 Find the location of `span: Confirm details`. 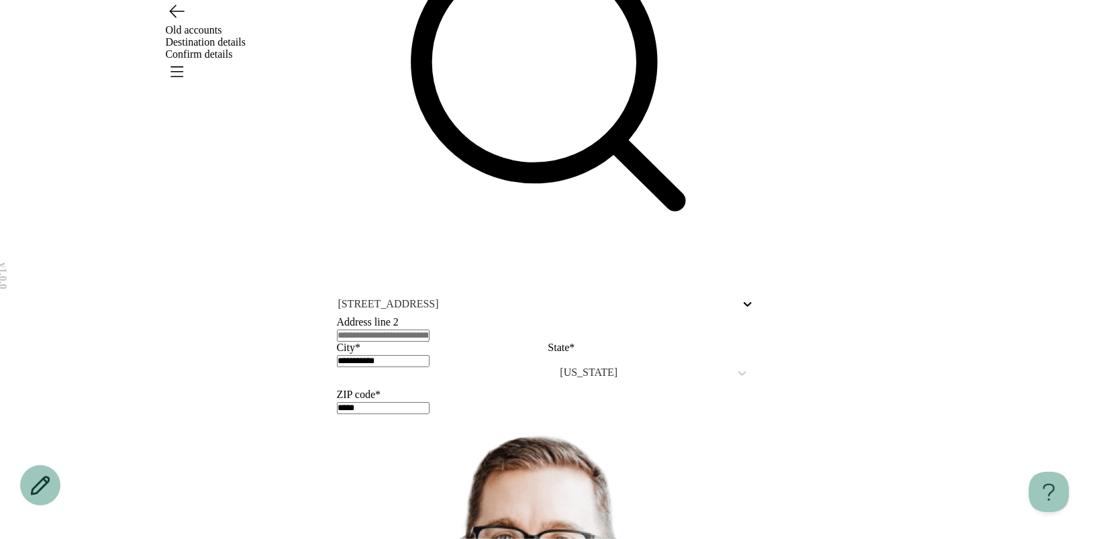

span: Confirm details is located at coordinates (199, 54).